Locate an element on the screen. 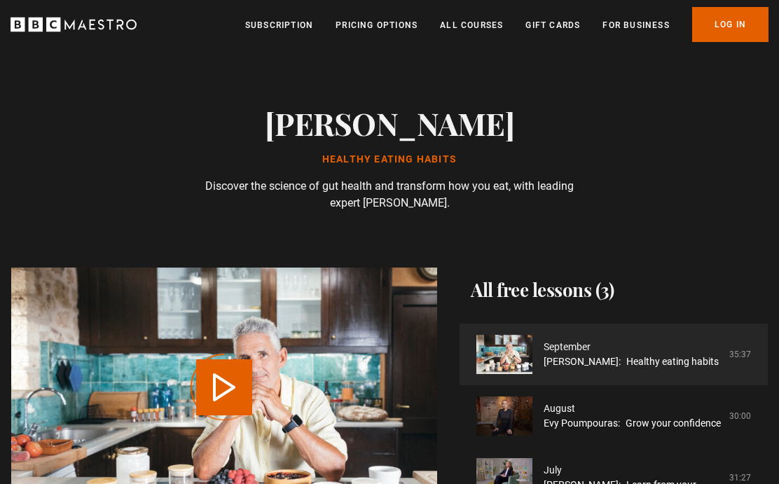 This screenshot has height=484, width=779. a: Gift Cards is located at coordinates (552, 25).